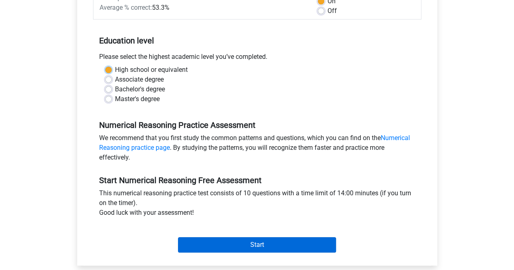 The image size is (514, 270). What do you see at coordinates (257, 58) in the screenshot?
I see `div: Please select the highest academic level you’ve completed.` at bounding box center [257, 58].